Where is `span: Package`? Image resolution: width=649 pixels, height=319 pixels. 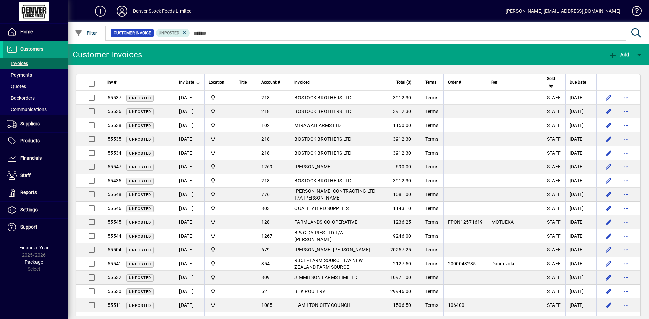
span: Package is located at coordinates (34, 262).